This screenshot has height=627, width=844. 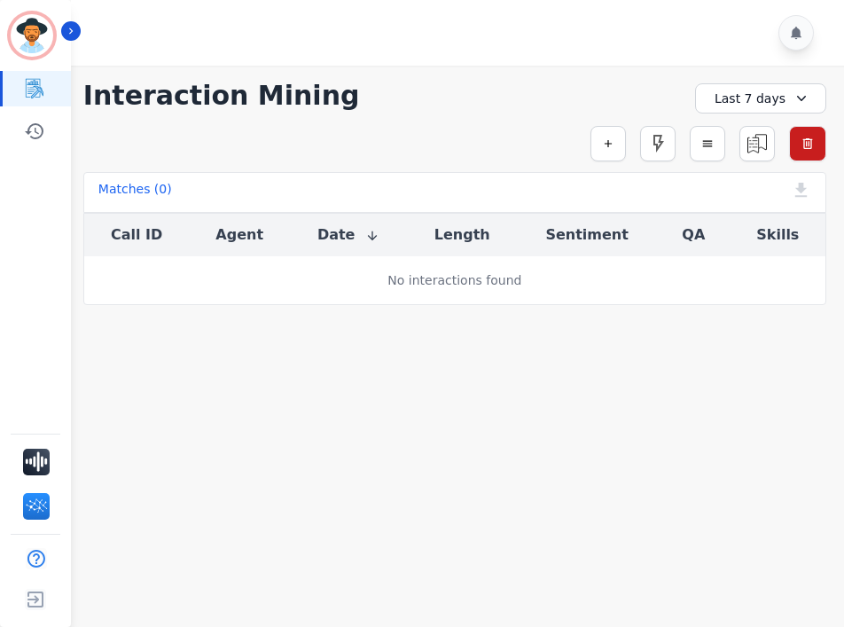 I want to click on button: Length, so click(x=462, y=235).